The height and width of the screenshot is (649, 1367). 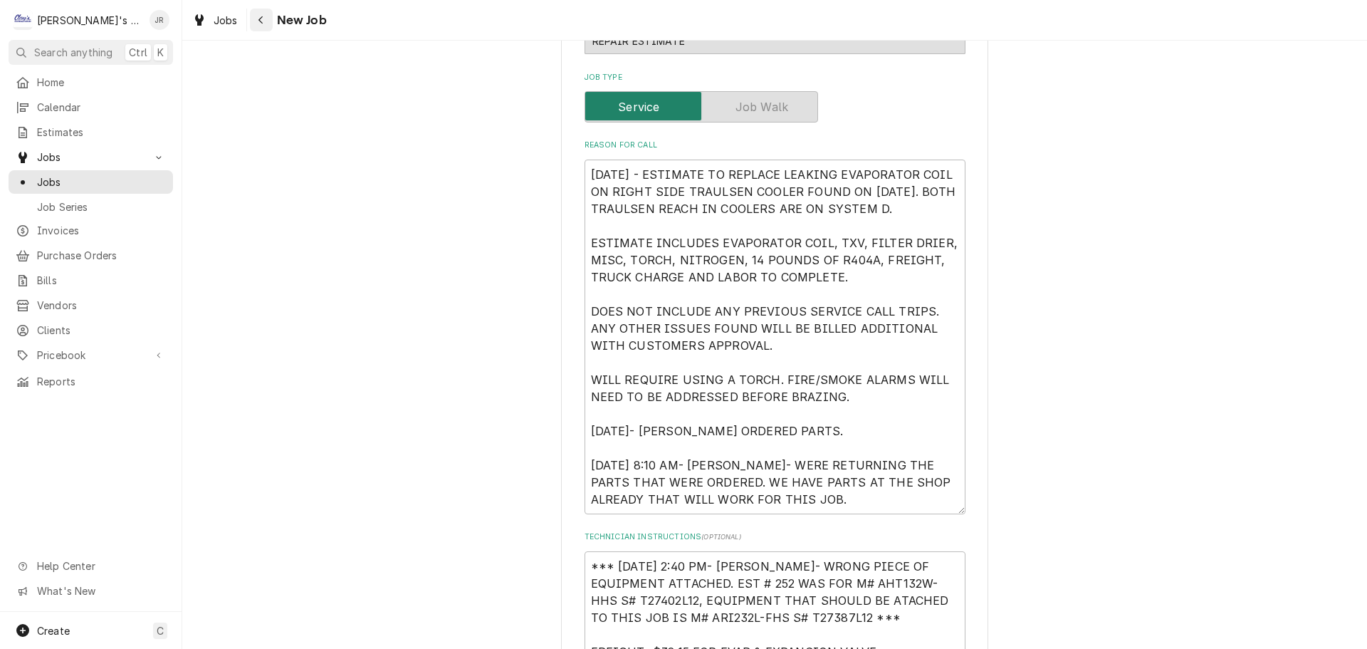 What do you see at coordinates (90, 230) in the screenshot?
I see `a: Invoices` at bounding box center [90, 230].